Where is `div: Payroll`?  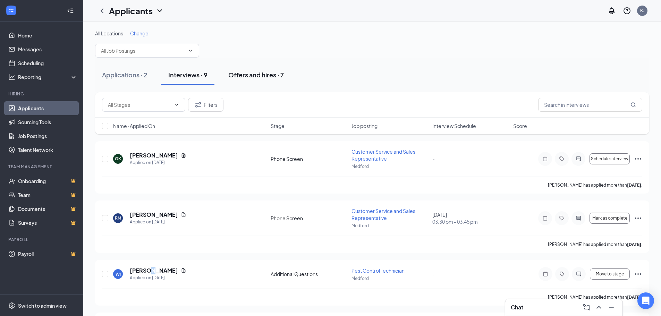
div: Payroll is located at coordinates (42, 239).